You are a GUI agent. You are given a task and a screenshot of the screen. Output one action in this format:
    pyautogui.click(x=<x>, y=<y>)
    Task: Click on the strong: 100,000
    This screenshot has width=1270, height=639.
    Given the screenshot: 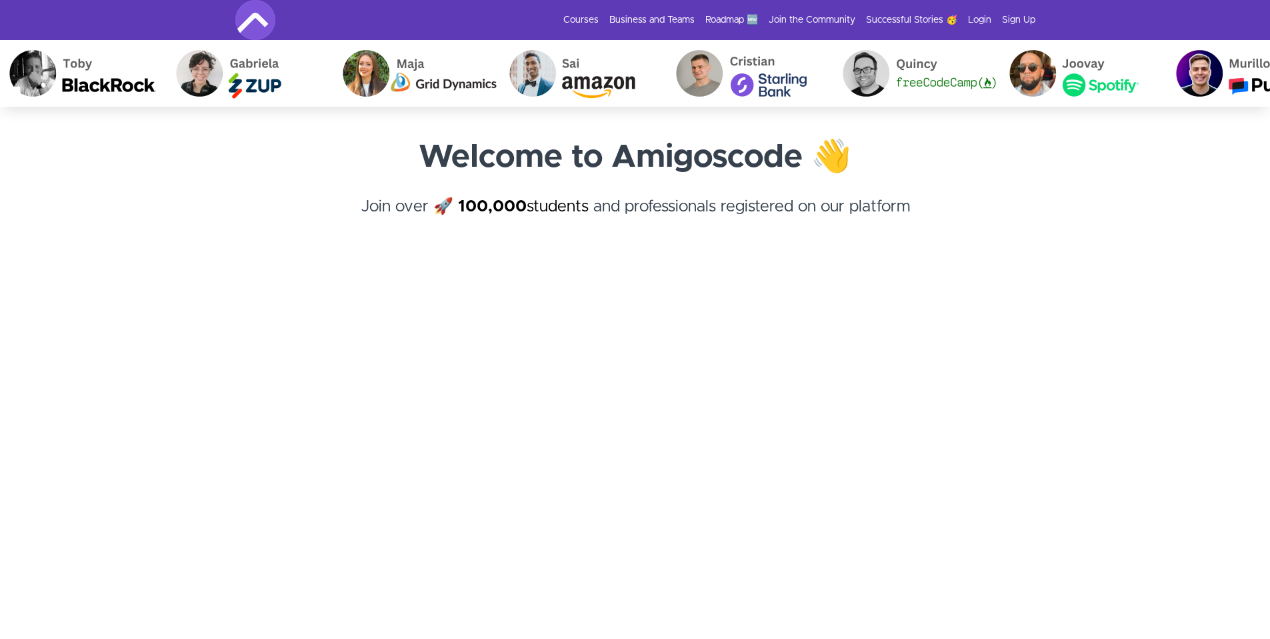 What is the action you would take?
    pyautogui.click(x=492, y=207)
    